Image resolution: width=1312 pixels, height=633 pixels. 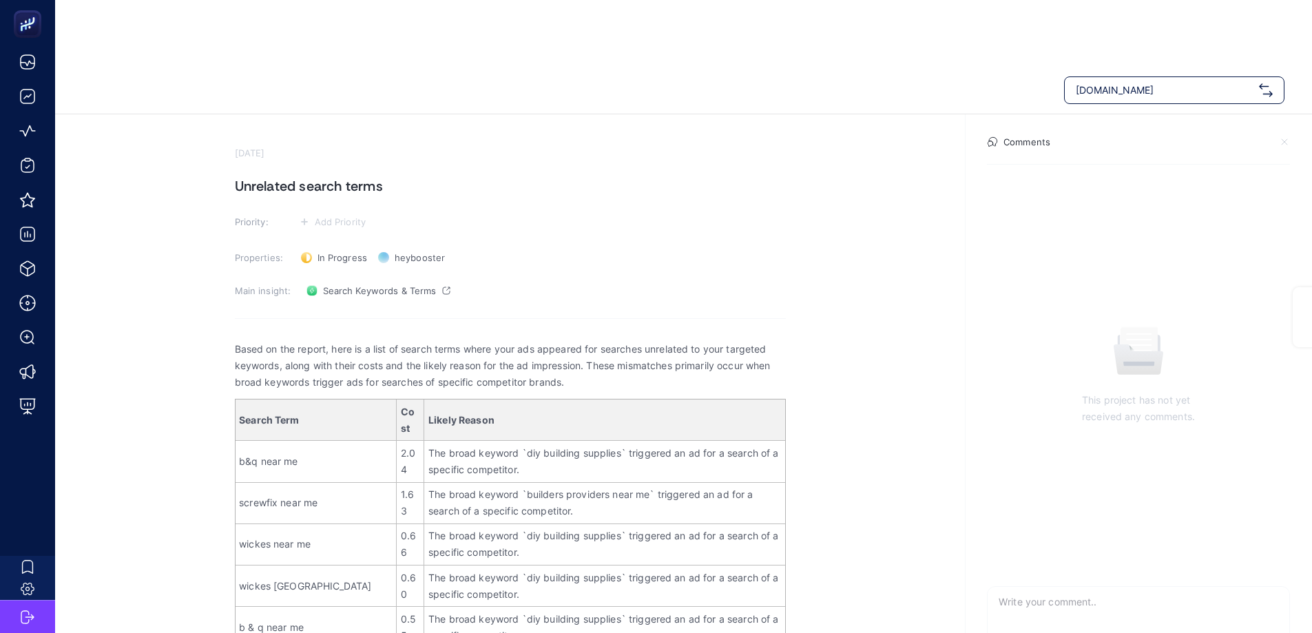 What do you see at coordinates (316, 420) in the screenshot?
I see `span: Search Term` at bounding box center [316, 420].